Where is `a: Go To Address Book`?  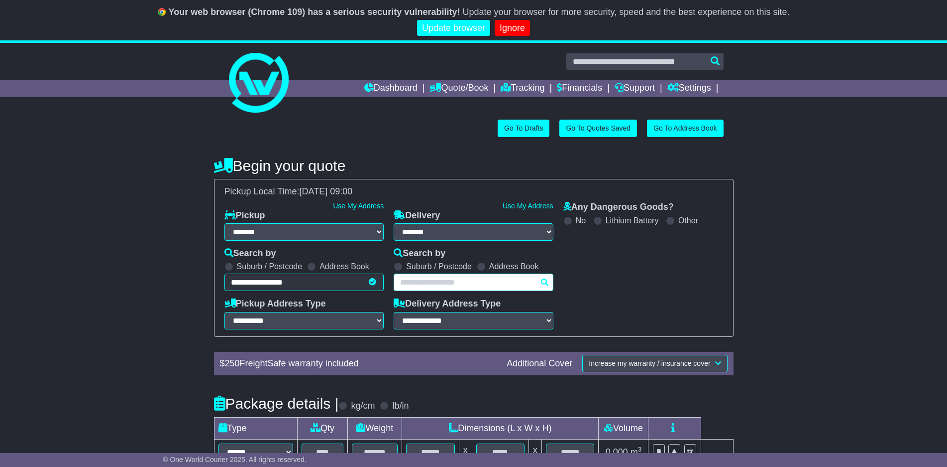
a: Go To Address Book is located at coordinates (685, 128).